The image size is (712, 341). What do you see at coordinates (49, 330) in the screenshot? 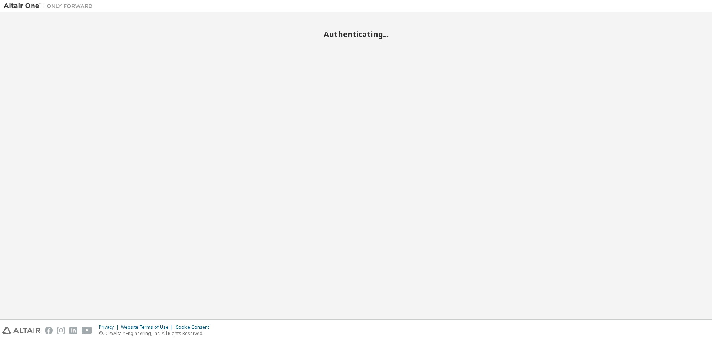
I see `img: facebook.svg` at bounding box center [49, 330].